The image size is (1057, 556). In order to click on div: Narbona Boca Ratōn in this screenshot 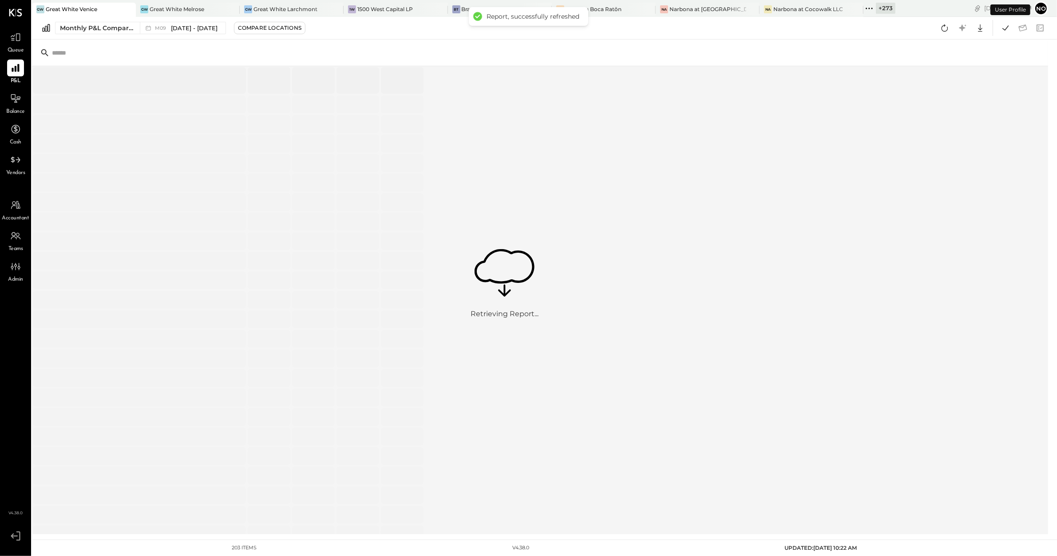, I will do `click(594, 9)`.